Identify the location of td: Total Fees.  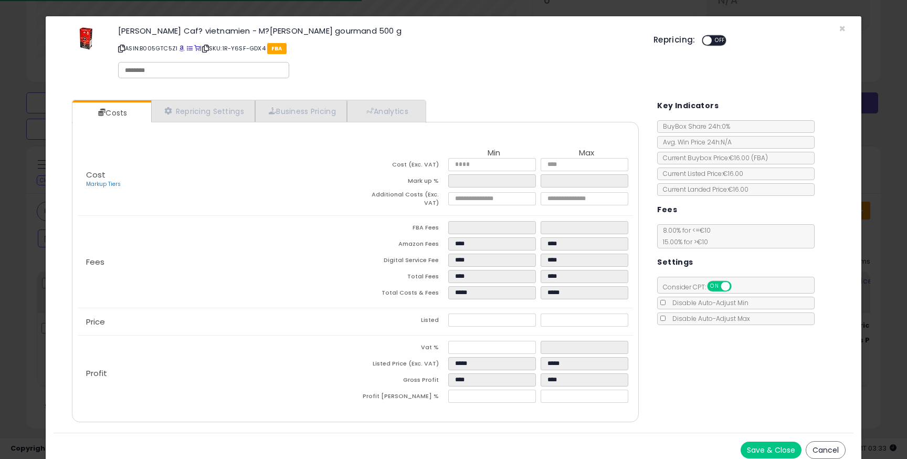
(402, 278).